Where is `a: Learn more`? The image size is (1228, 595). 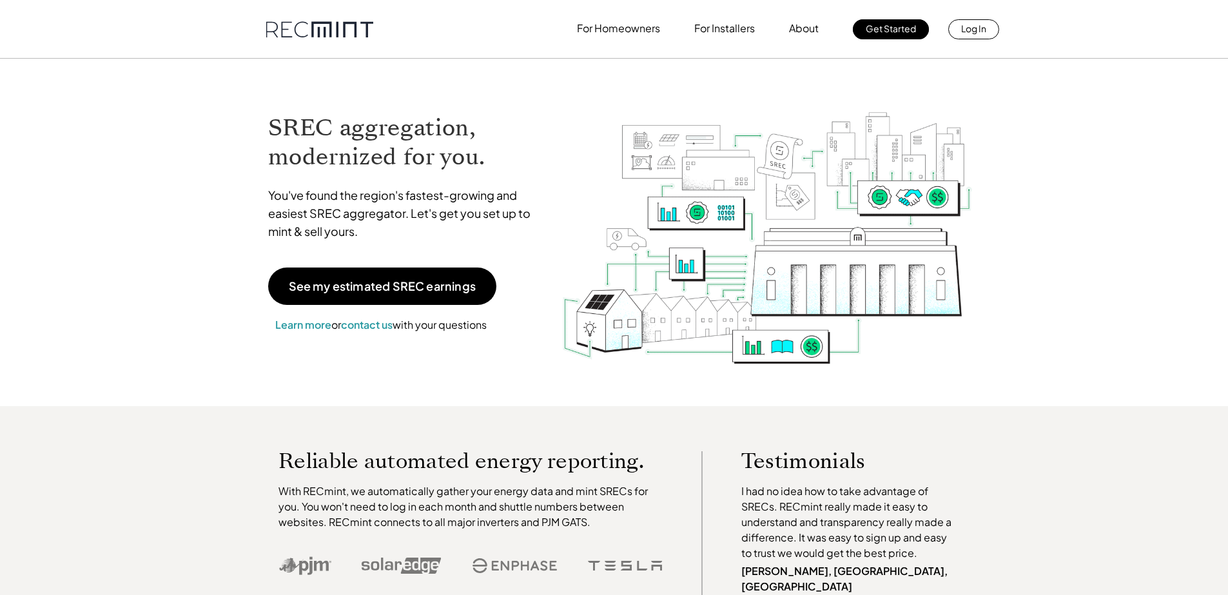 a: Learn more is located at coordinates (303, 324).